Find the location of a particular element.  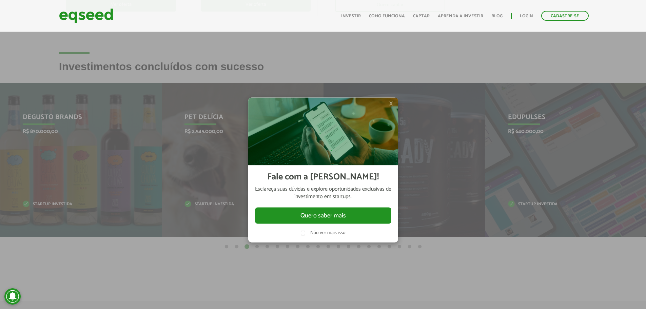

a: Como funciona is located at coordinates (387, 16).